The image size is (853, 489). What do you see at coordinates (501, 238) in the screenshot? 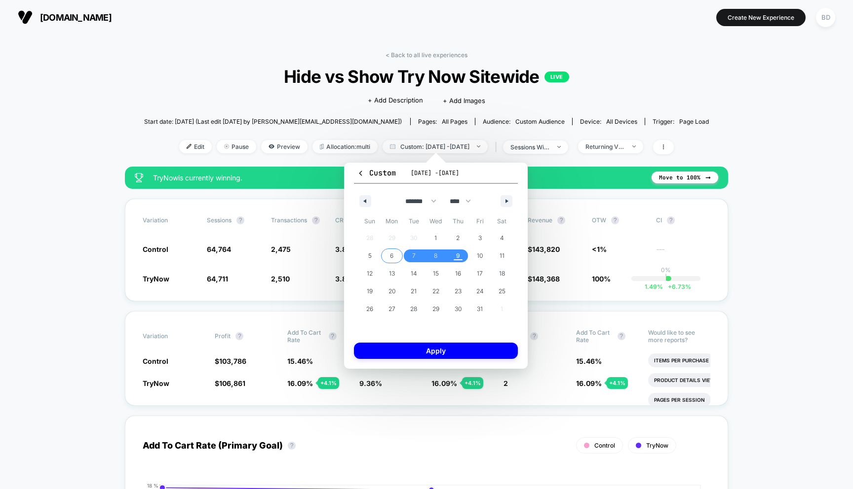
I see `button: 4` at bounding box center [501, 238].